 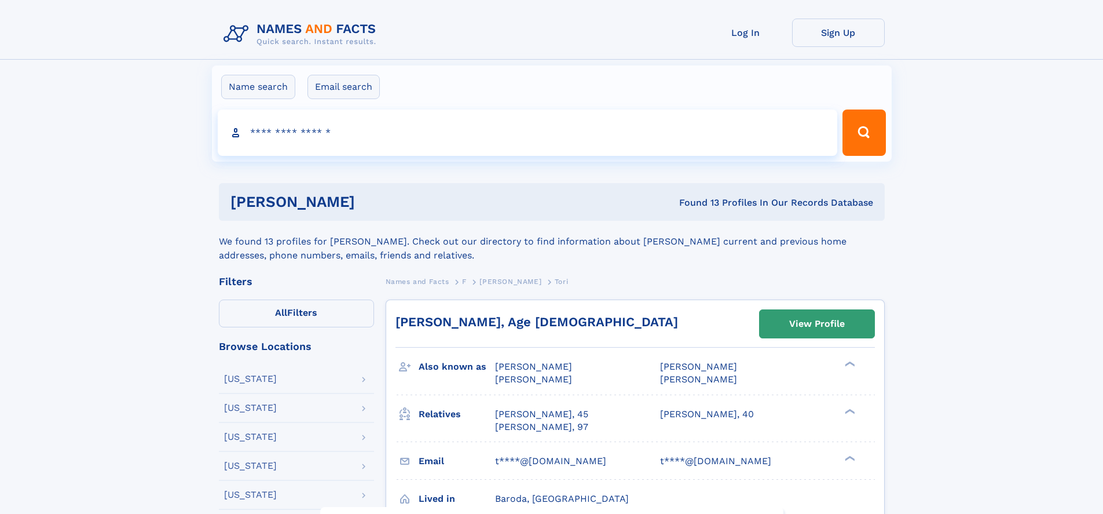 I want to click on span: F, so click(x=464, y=281).